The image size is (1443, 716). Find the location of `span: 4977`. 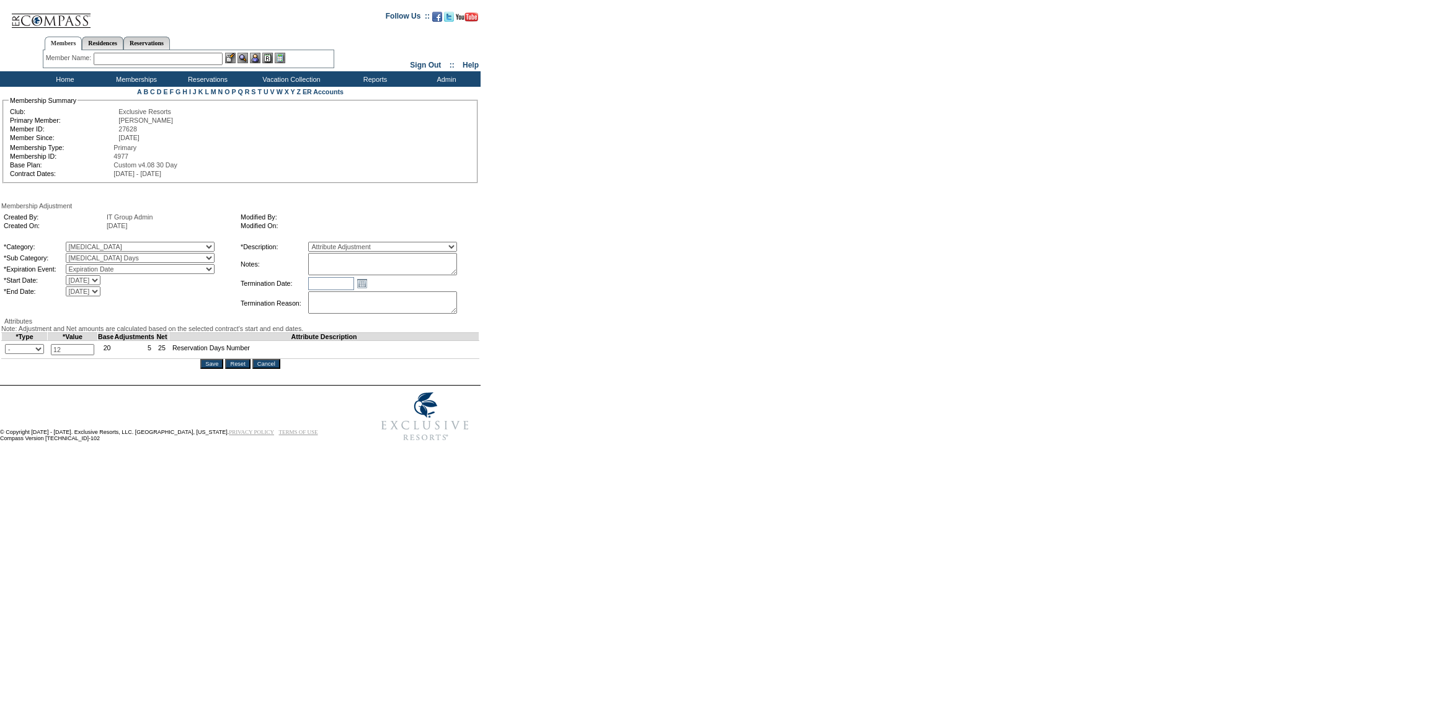

span: 4977 is located at coordinates (121, 156).